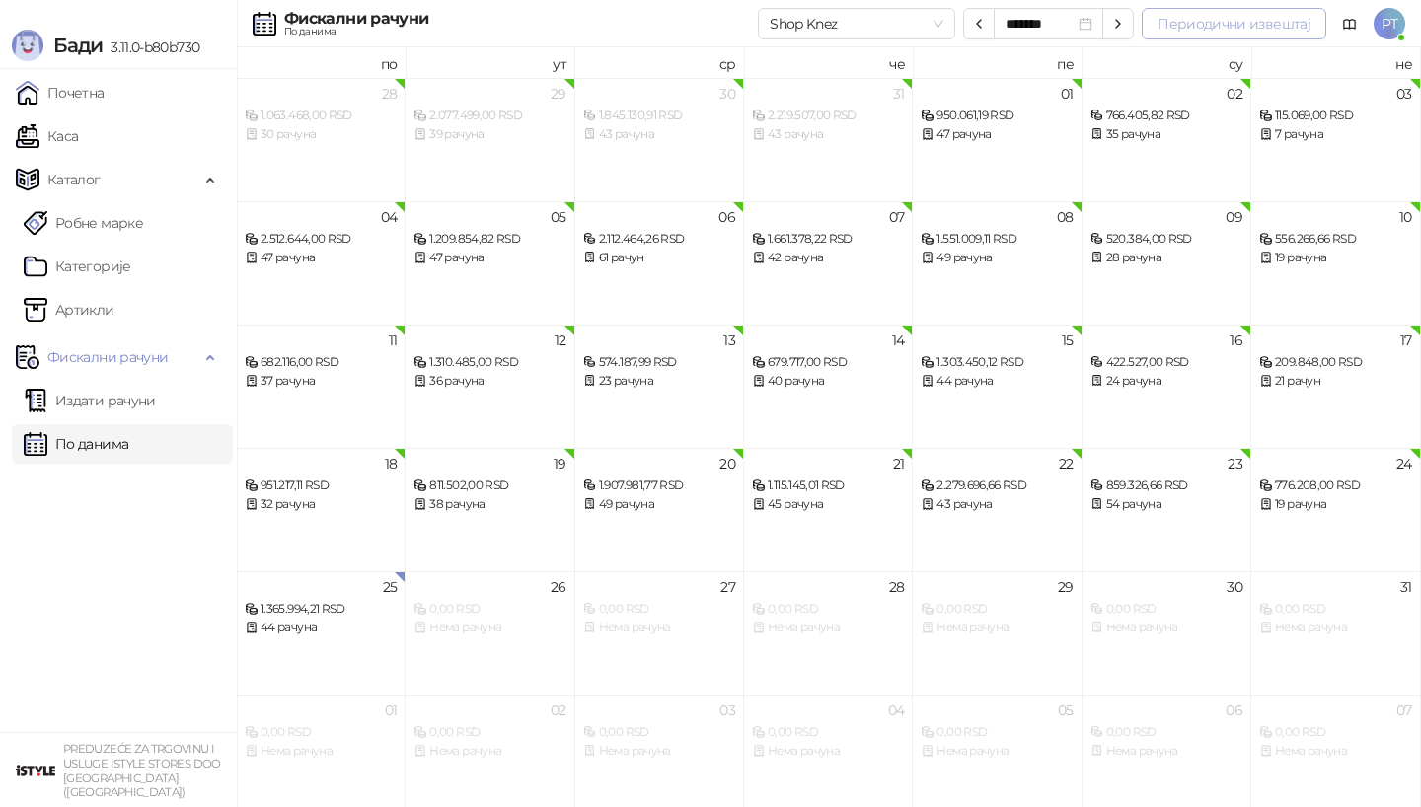 This screenshot has width=1421, height=807. Describe the element at coordinates (490, 386) in the screenshot. I see `td: 2025-08-12` at that location.